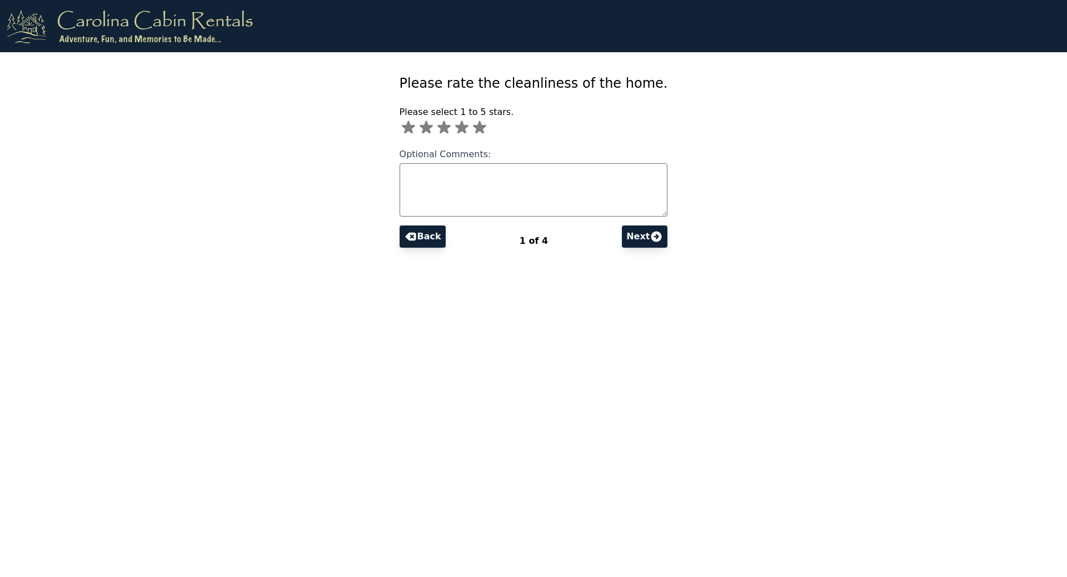 The width and height of the screenshot is (1067, 577). Describe the element at coordinates (533, 112) in the screenshot. I see `p: Please select 1 to 5 stars.` at that location.